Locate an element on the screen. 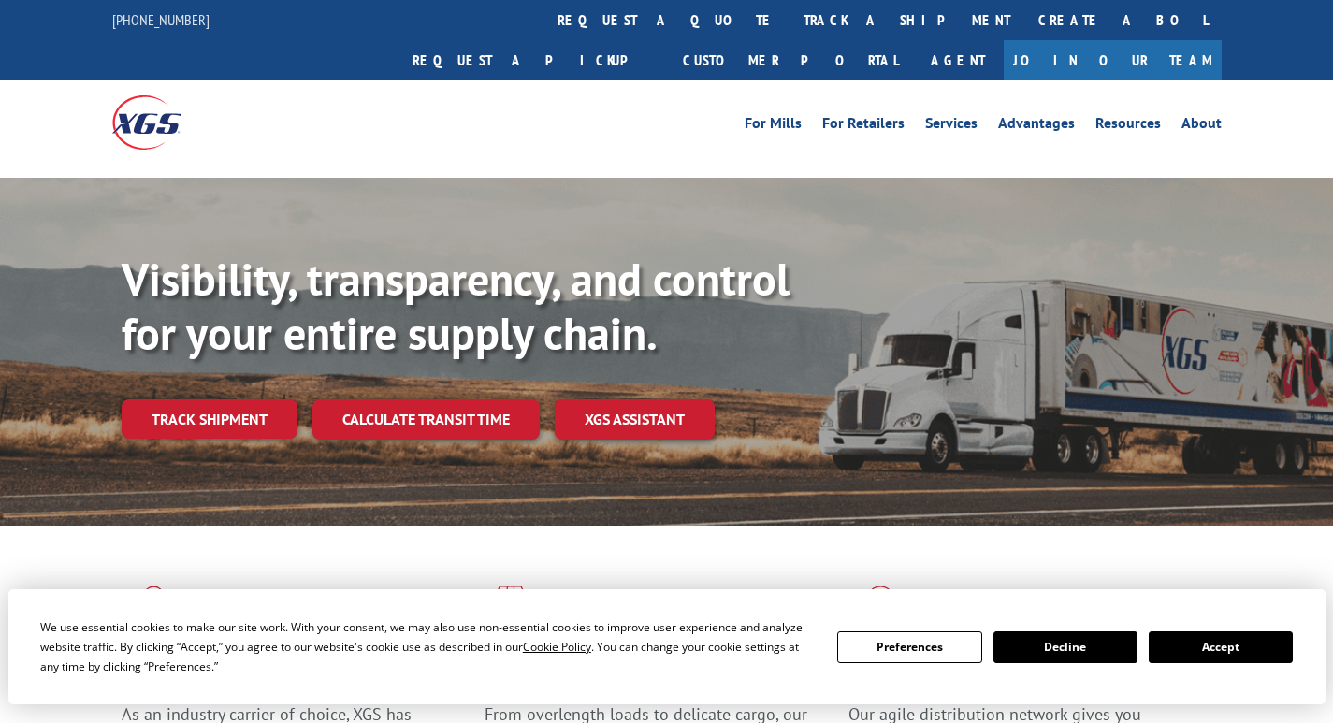  a: For Mills is located at coordinates (773, 126).